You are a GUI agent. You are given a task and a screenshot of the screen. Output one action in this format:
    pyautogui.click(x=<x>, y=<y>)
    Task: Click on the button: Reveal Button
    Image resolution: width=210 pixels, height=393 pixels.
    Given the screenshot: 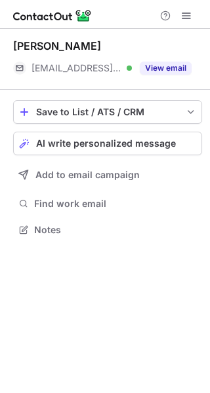 What is the action you would take?
    pyautogui.click(x=165, y=68)
    